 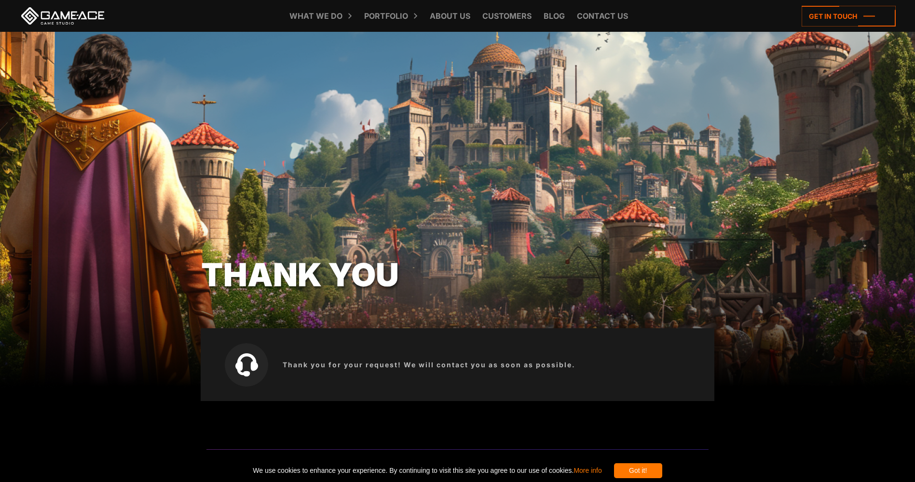 I want to click on div: Thank you, so click(x=458, y=275).